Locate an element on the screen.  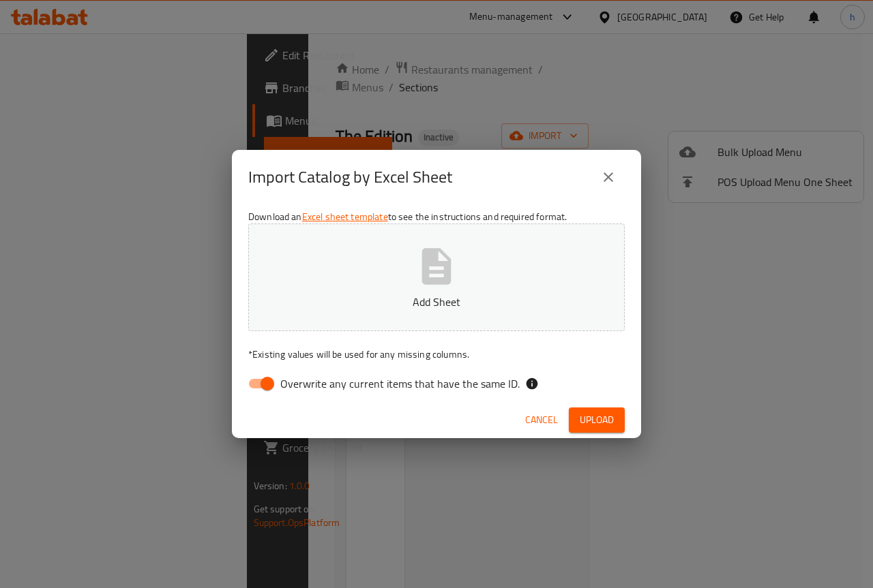
a: Excel sheet template is located at coordinates (345, 217).